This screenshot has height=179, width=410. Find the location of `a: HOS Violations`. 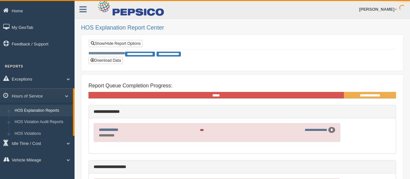

a: HOS Violations is located at coordinates (42, 134).